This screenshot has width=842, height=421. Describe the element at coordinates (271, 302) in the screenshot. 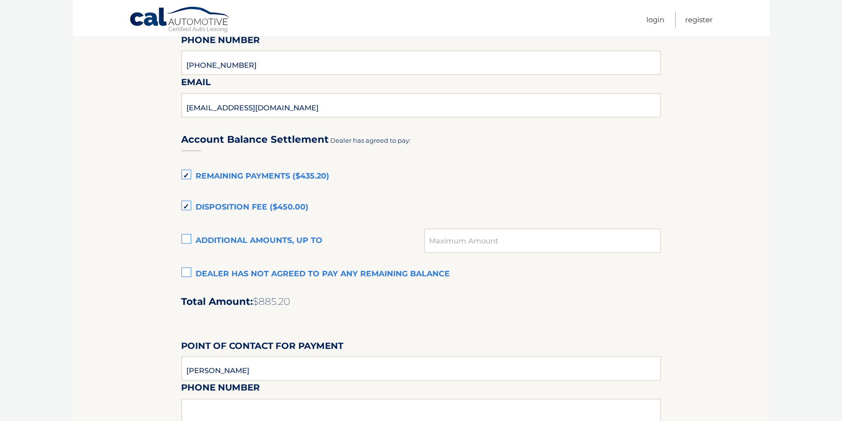

I see `span: $885.20` at that location.